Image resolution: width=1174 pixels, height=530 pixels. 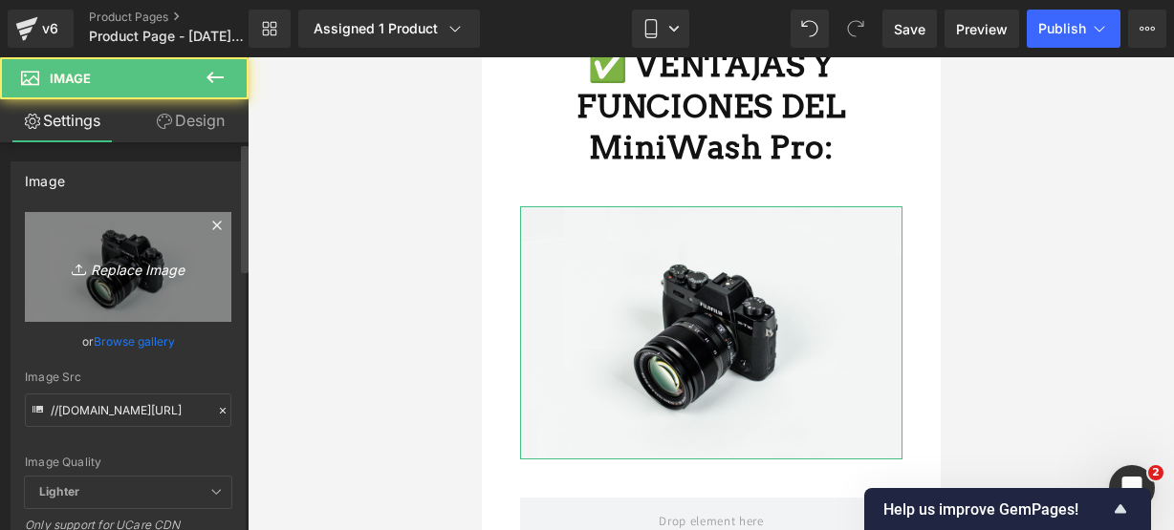 I want to click on button: Undo, so click(x=810, y=29).